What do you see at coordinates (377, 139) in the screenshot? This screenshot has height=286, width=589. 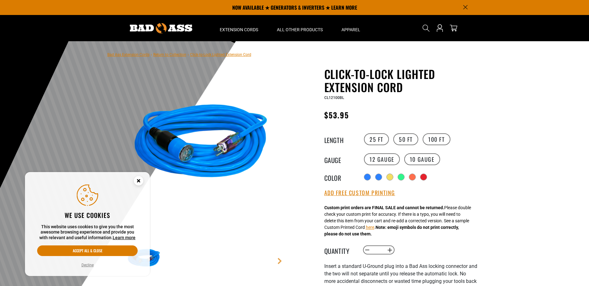 I see `label: 25 FT` at bounding box center [377, 139].